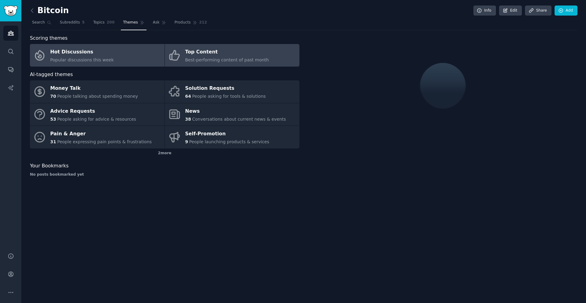 This screenshot has width=586, height=303. Describe the element at coordinates (93, 111) in the screenshot. I see `div: Advice Requests` at that location.